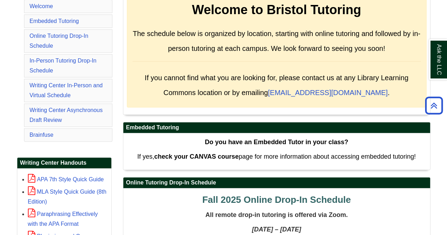  What do you see at coordinates (63, 218) in the screenshot?
I see `a: Paraphrasing Effectively with the APA Format` at bounding box center [63, 218].